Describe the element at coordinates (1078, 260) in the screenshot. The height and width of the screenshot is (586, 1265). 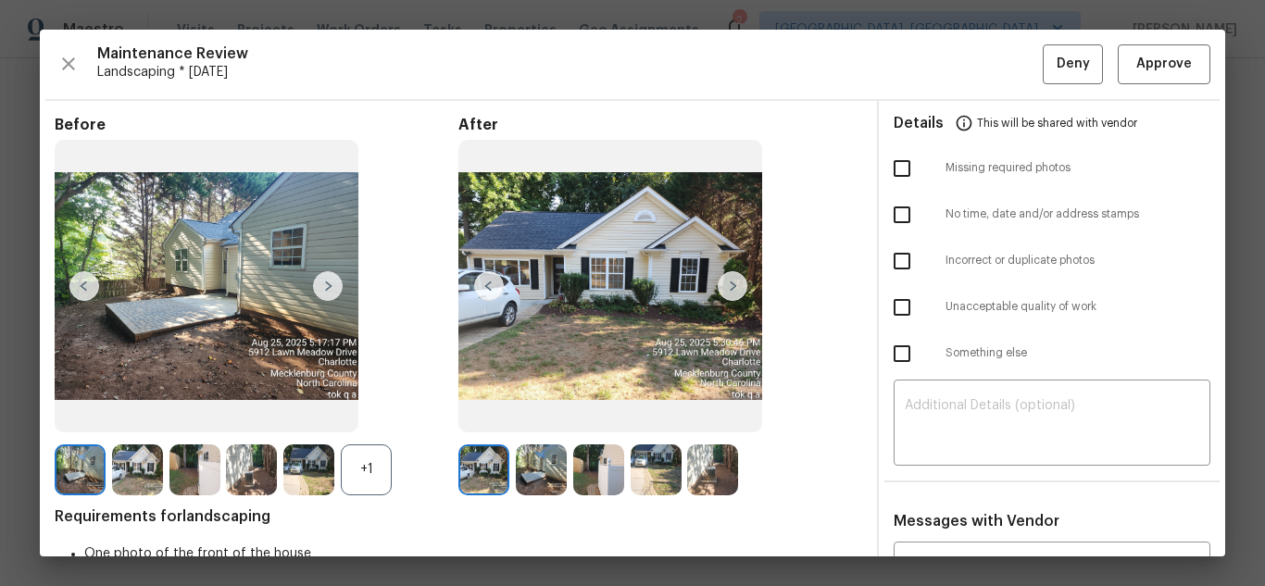
I see `span: Incorrect or duplicate photos` at that location.